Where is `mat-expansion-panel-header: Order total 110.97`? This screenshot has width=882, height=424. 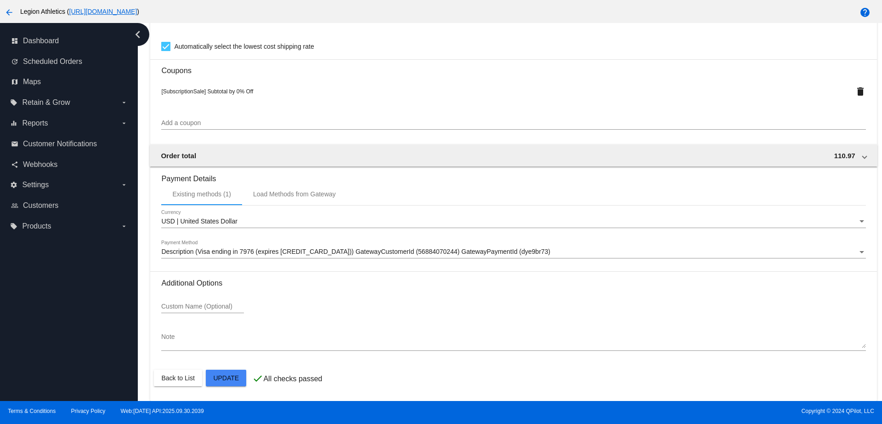 mat-expansion-panel-header: Order total 110.97 is located at coordinates (513, 155).